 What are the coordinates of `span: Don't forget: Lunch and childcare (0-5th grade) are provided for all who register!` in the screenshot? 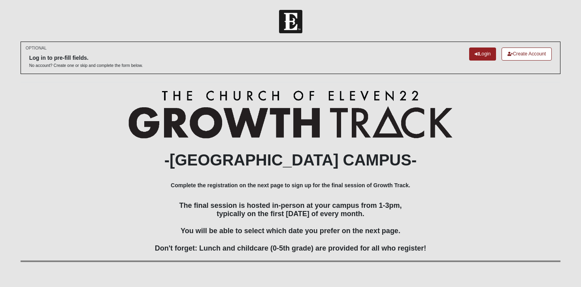 It's located at (291, 248).